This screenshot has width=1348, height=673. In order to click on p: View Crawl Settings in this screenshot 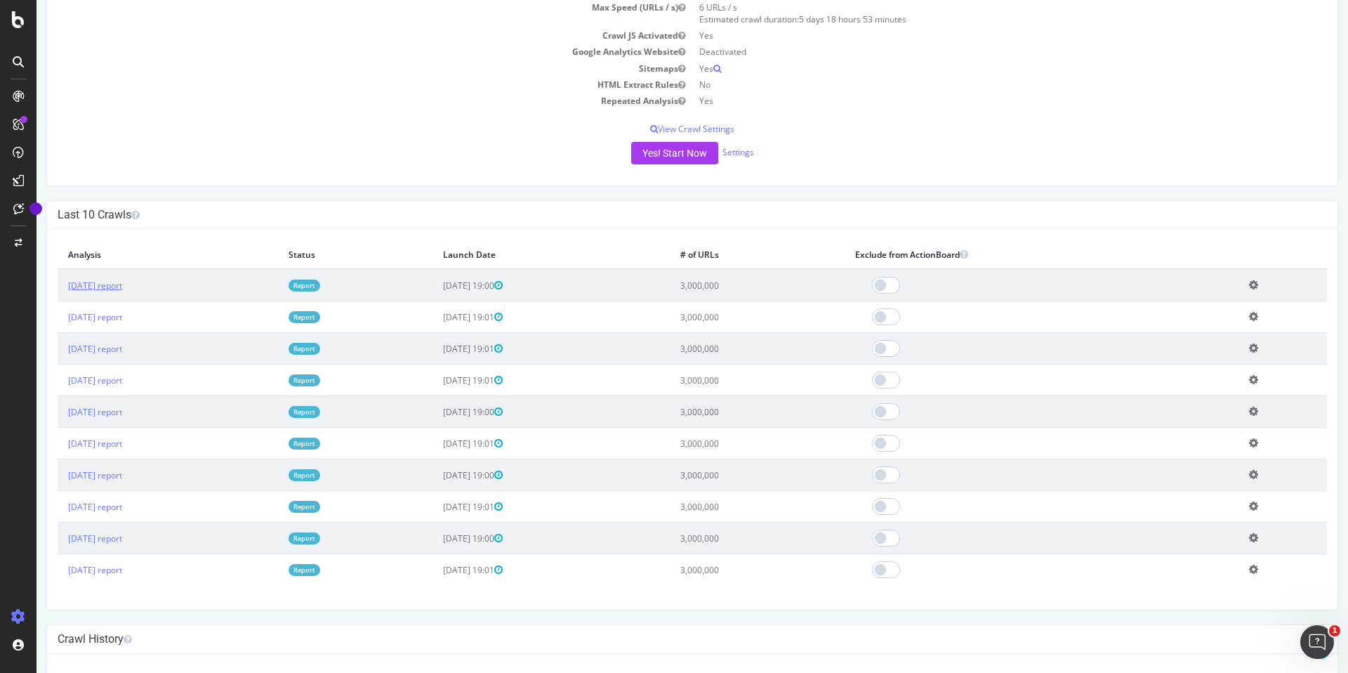, I will do `click(656, 128)`.